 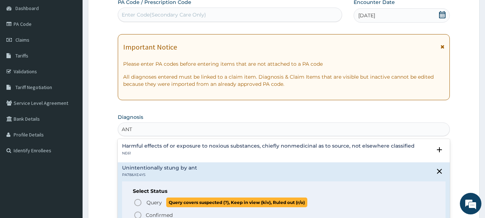 What do you see at coordinates (268, 153) in the screenshot?
I see `p: NE61` at bounding box center [268, 153].